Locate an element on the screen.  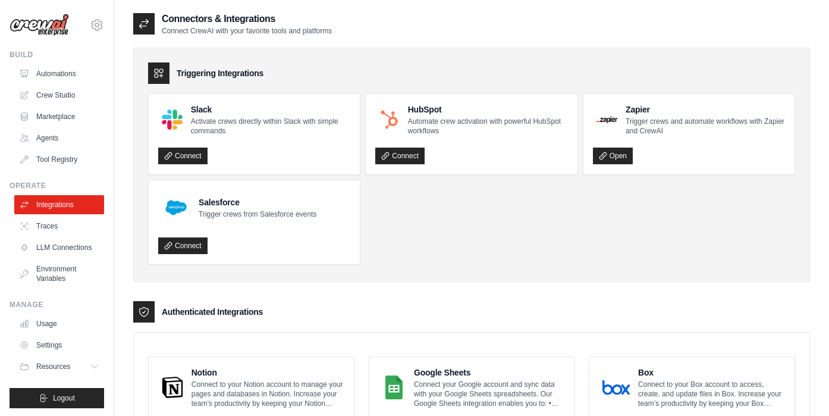
h4: Google Sheets is located at coordinates (489, 372).